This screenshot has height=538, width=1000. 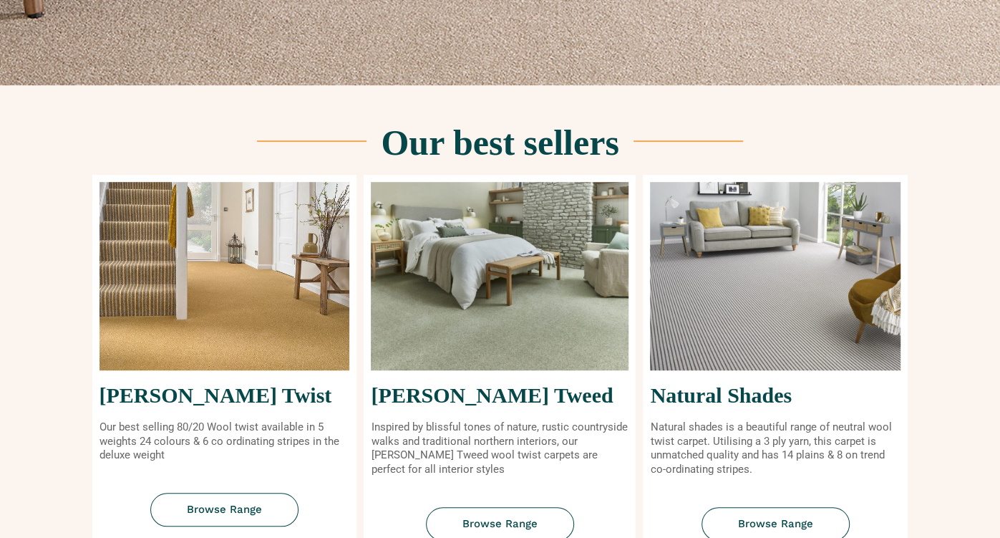 I want to click on p: Our best selling 80/20 Wool twist available in 5 weights 24 colours & 6 co ordinating stripes in ..., so click(x=225, y=441).